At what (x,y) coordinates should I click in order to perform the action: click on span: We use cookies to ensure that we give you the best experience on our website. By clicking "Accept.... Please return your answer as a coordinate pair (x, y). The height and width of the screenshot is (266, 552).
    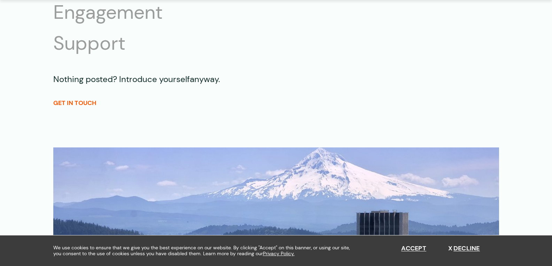
    Looking at the image, I should click on (205, 251).